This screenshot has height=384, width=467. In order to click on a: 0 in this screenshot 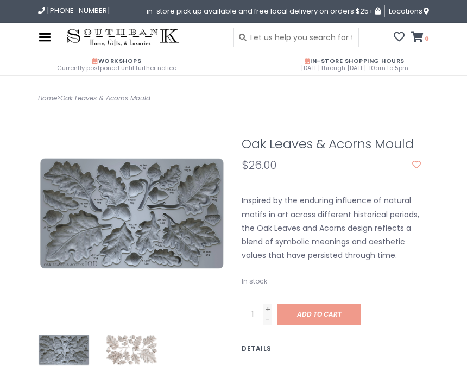, I will do `click(419, 38)`.